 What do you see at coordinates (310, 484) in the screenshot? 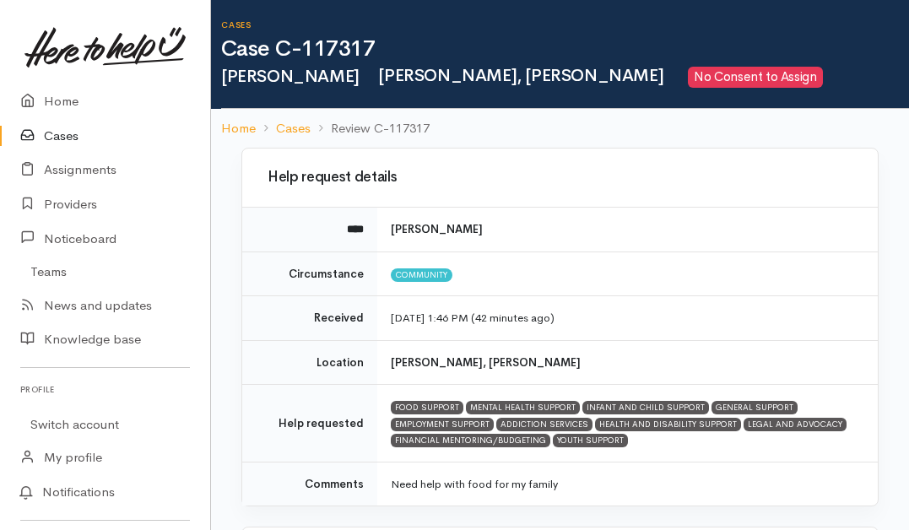
I see `td: Comments` at bounding box center [310, 484].